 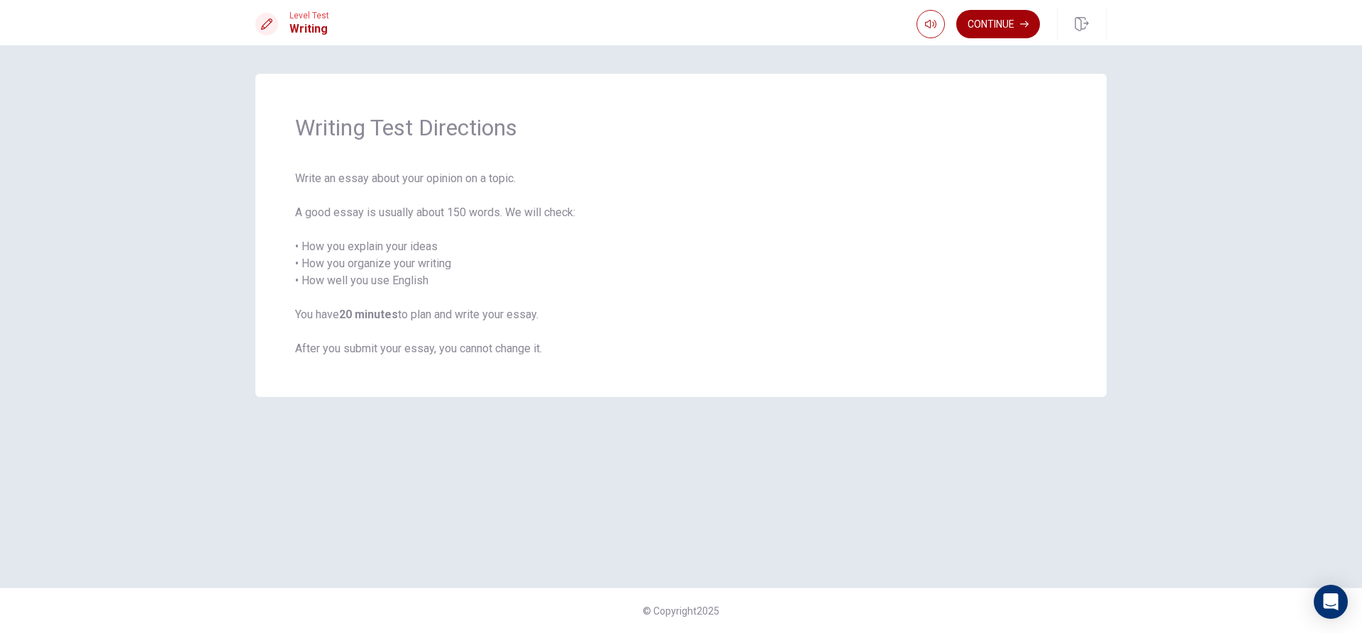 I want to click on h1: Writing, so click(x=309, y=29).